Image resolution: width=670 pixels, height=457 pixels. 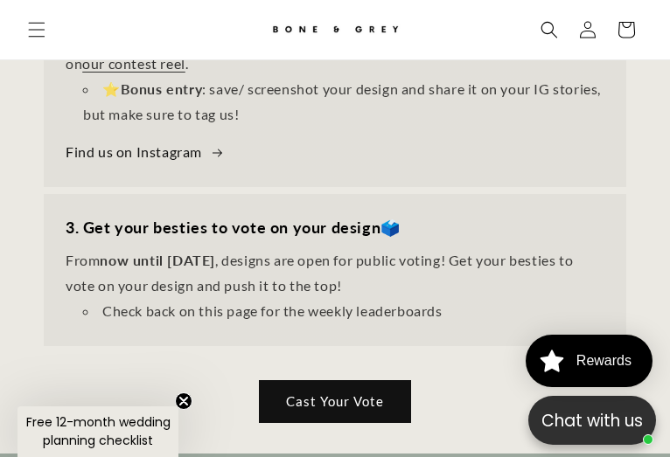 What do you see at coordinates (335, 274) in the screenshot?
I see `p: From , designs are open for public voting! Get your besties to vote on your design and push it to...` at bounding box center [335, 274].